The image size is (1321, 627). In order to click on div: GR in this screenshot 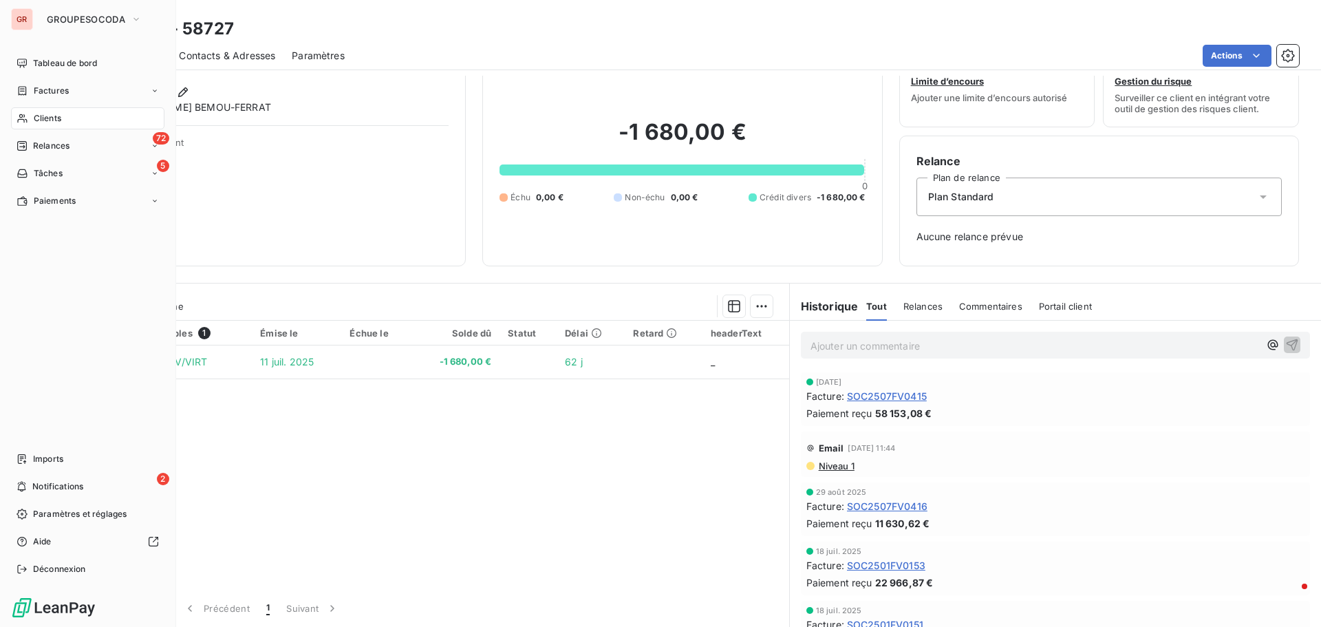, I will do `click(22, 19)`.